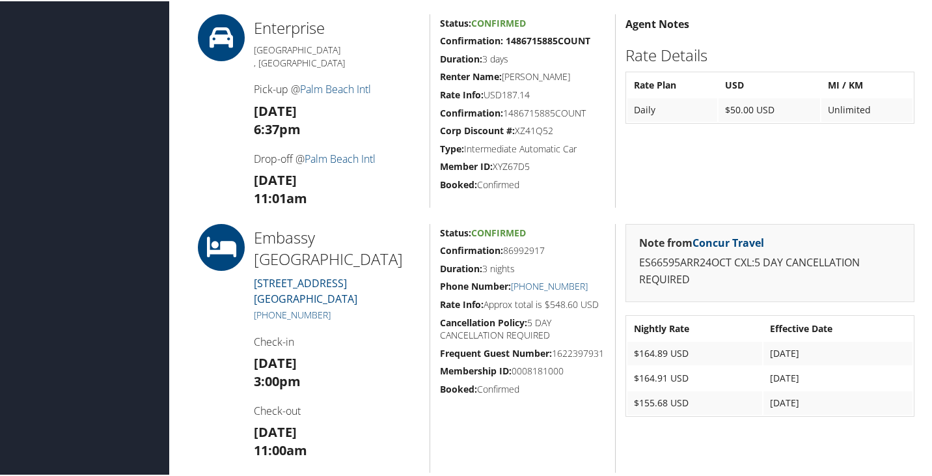 The height and width of the screenshot is (476, 932). What do you see at coordinates (484, 321) in the screenshot?
I see `strong: Cancellation Policy:` at bounding box center [484, 321].